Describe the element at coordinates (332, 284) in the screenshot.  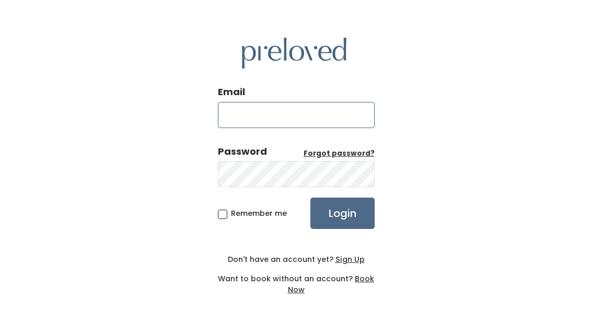
I see `u: Book Now` at that location.